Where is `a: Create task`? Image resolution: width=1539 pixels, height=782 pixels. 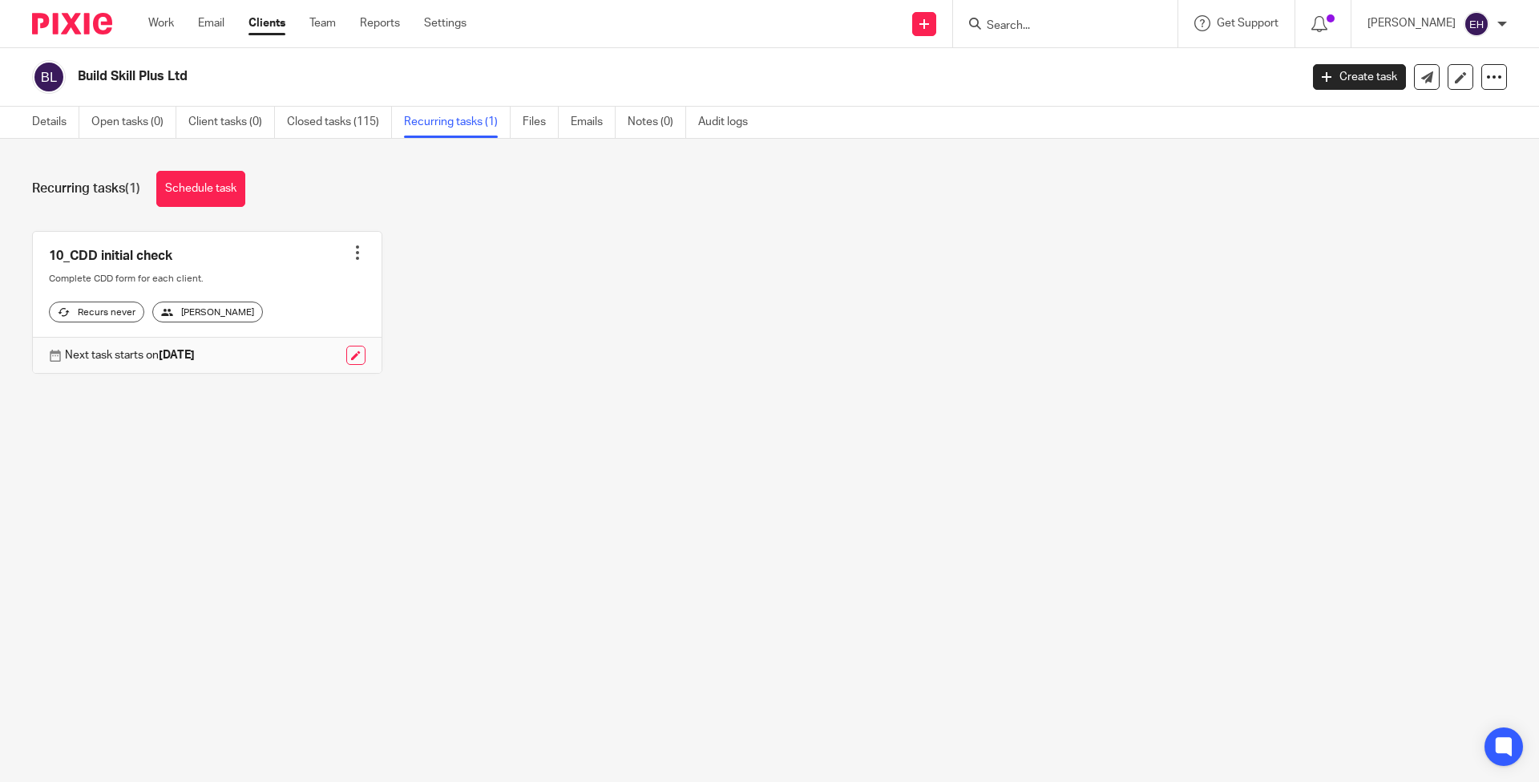
a: Create task is located at coordinates (1359, 77).